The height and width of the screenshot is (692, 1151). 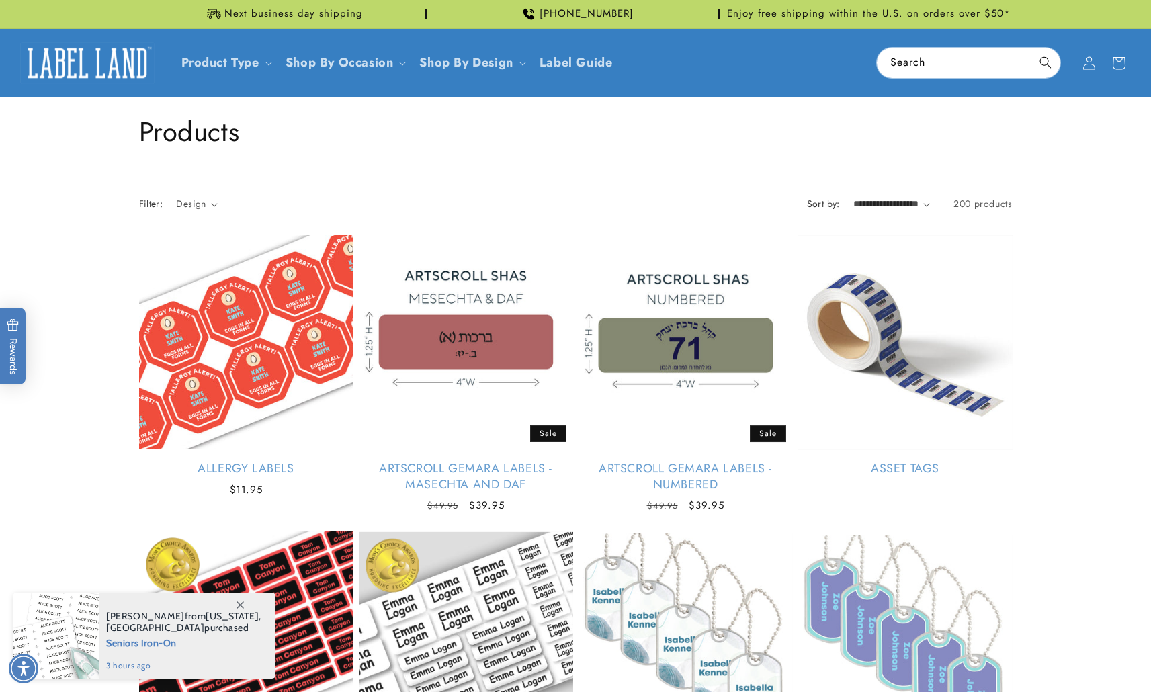 I want to click on span: Label Guide, so click(x=576, y=62).